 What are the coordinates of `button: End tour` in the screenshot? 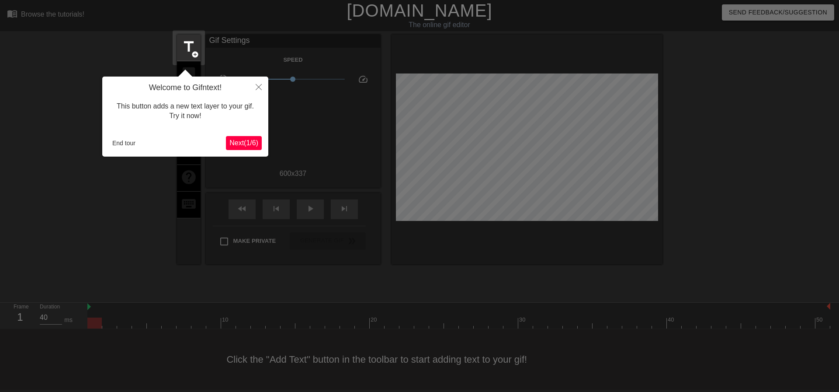 It's located at (124, 143).